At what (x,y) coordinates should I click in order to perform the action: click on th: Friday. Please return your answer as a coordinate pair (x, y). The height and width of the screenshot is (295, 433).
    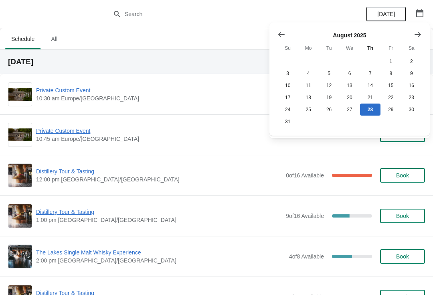
    Looking at the image, I should click on (391, 48).